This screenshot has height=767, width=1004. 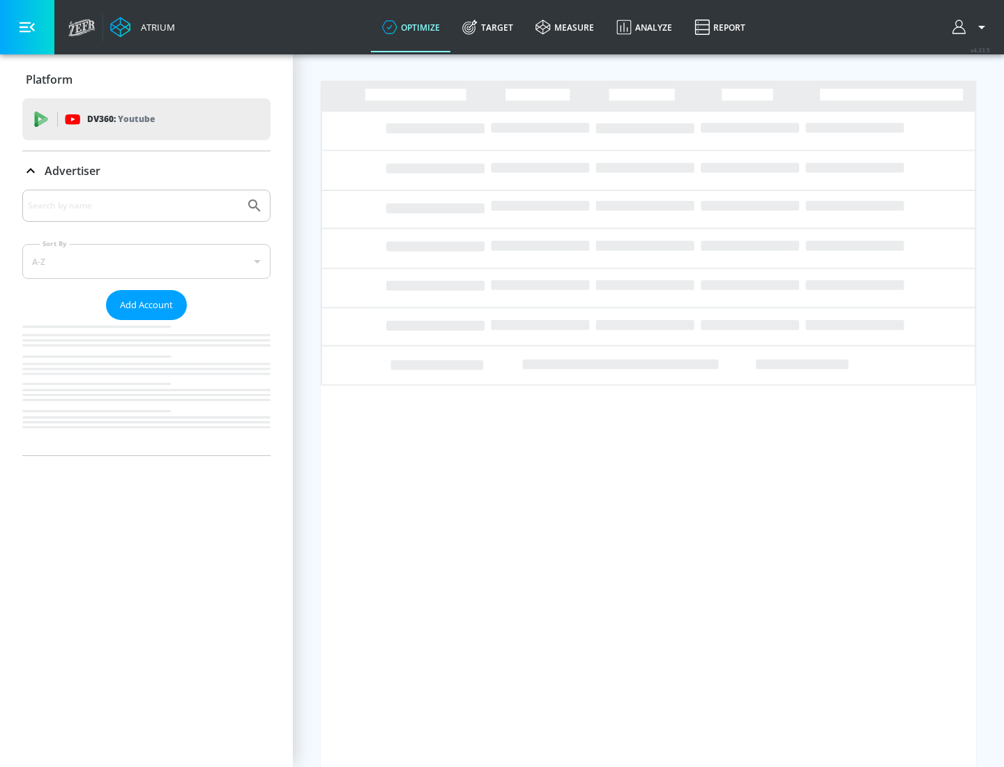 What do you see at coordinates (720, 27) in the screenshot?
I see `a: Report` at bounding box center [720, 27].